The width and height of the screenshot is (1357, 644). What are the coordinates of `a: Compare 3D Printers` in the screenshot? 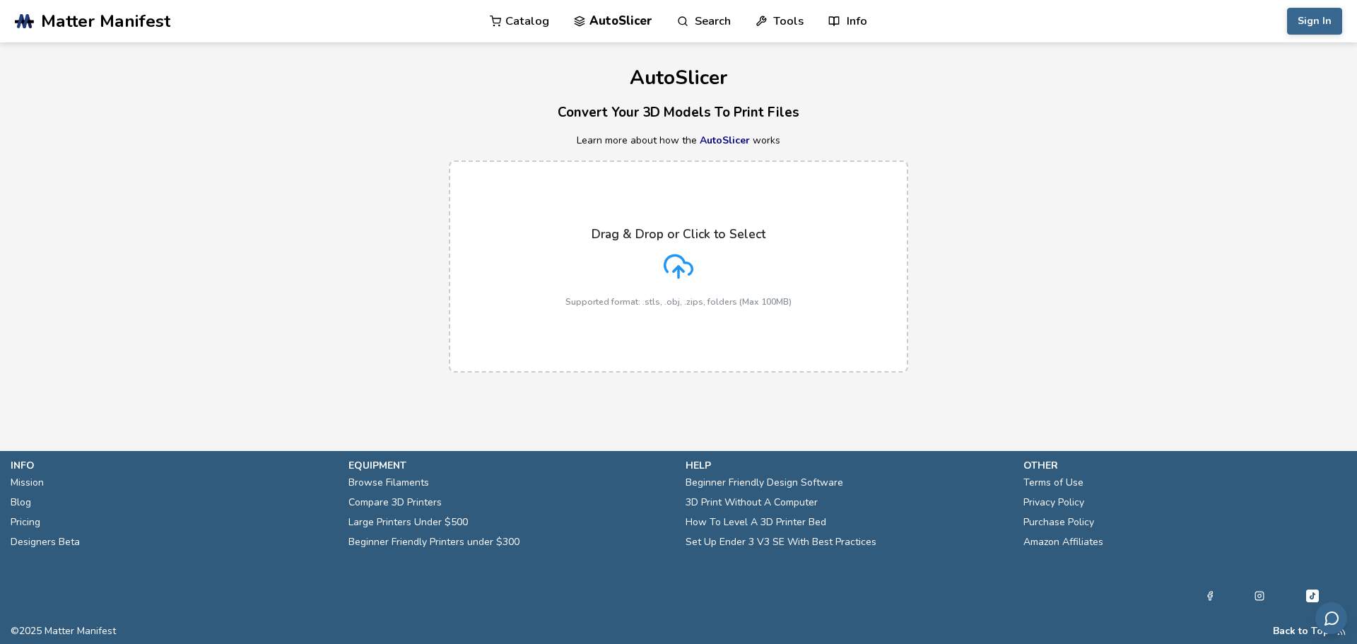 It's located at (395, 503).